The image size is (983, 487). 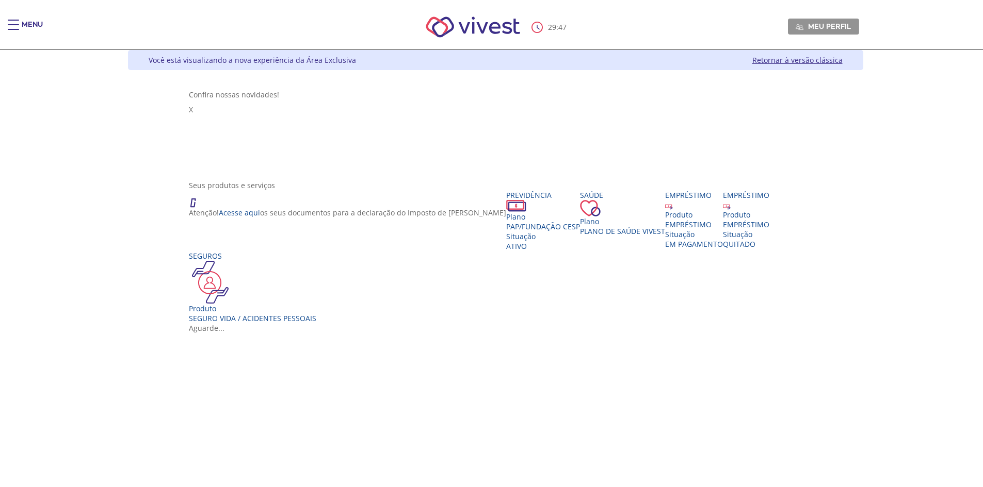 What do you see at coordinates (746, 220) in the screenshot?
I see `a: Empréstimo Produto EMPRÉSTIMO Situação QUITADO` at bounding box center [746, 220].